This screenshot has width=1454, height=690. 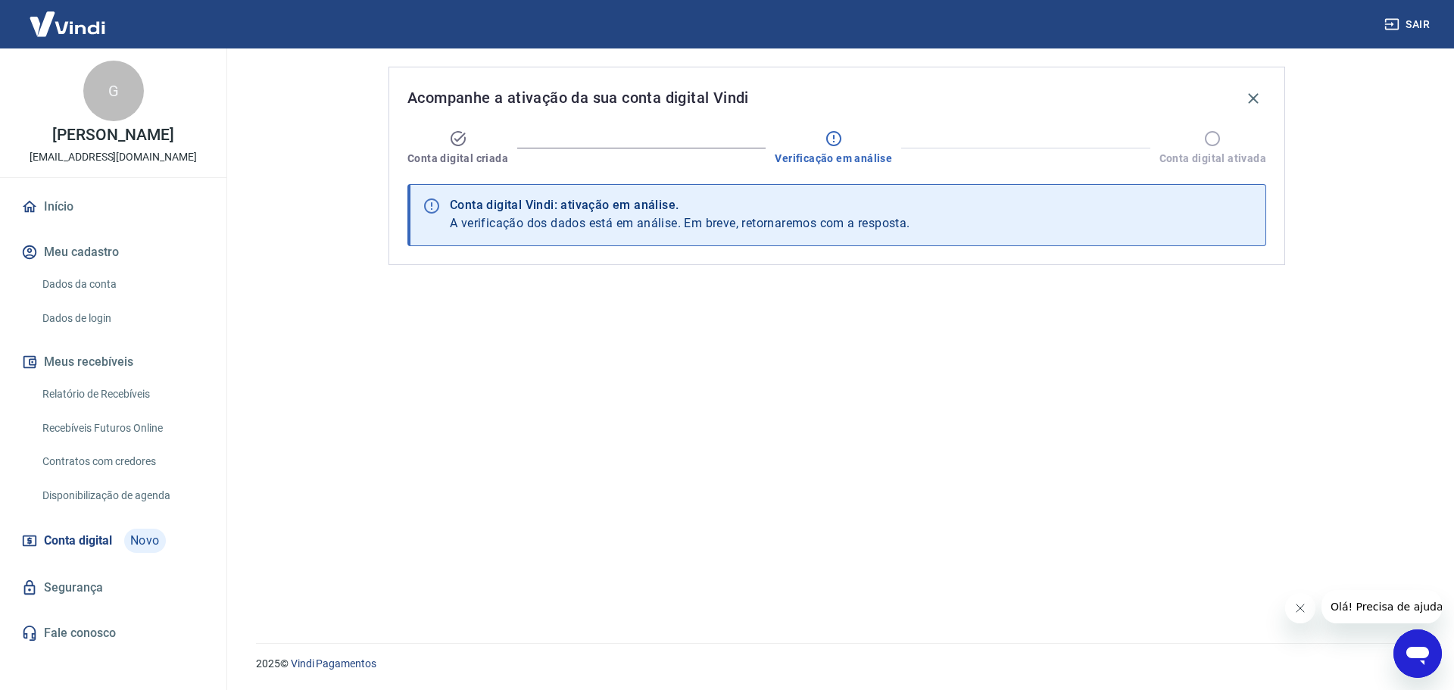 What do you see at coordinates (113, 541) in the screenshot?
I see `a: Conta digitalNovo` at bounding box center [113, 541].